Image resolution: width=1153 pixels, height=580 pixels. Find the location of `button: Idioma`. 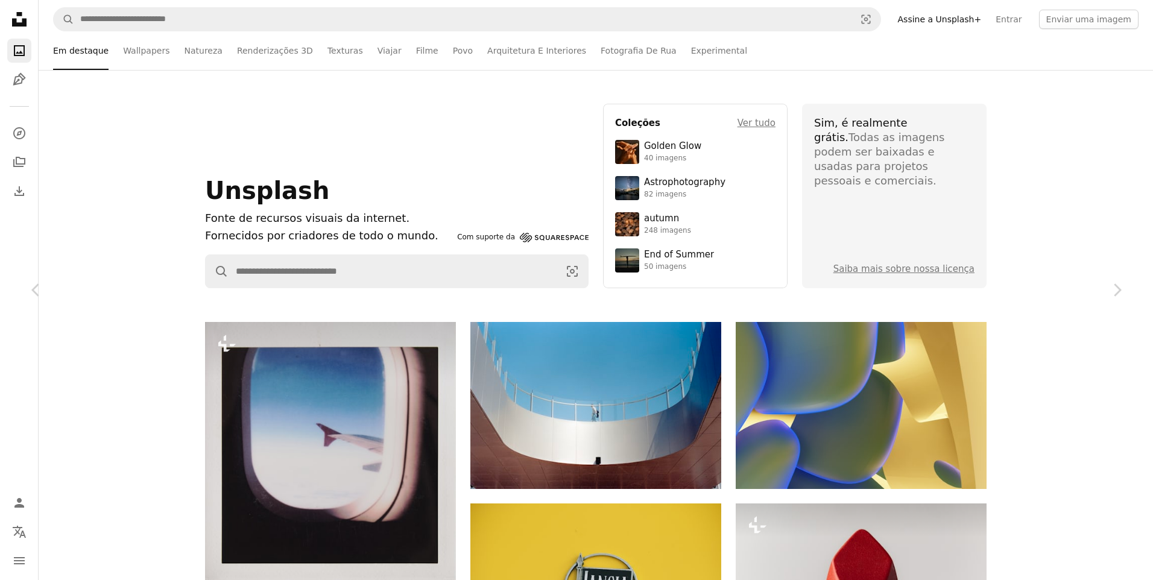

button: Idioma is located at coordinates (19, 532).